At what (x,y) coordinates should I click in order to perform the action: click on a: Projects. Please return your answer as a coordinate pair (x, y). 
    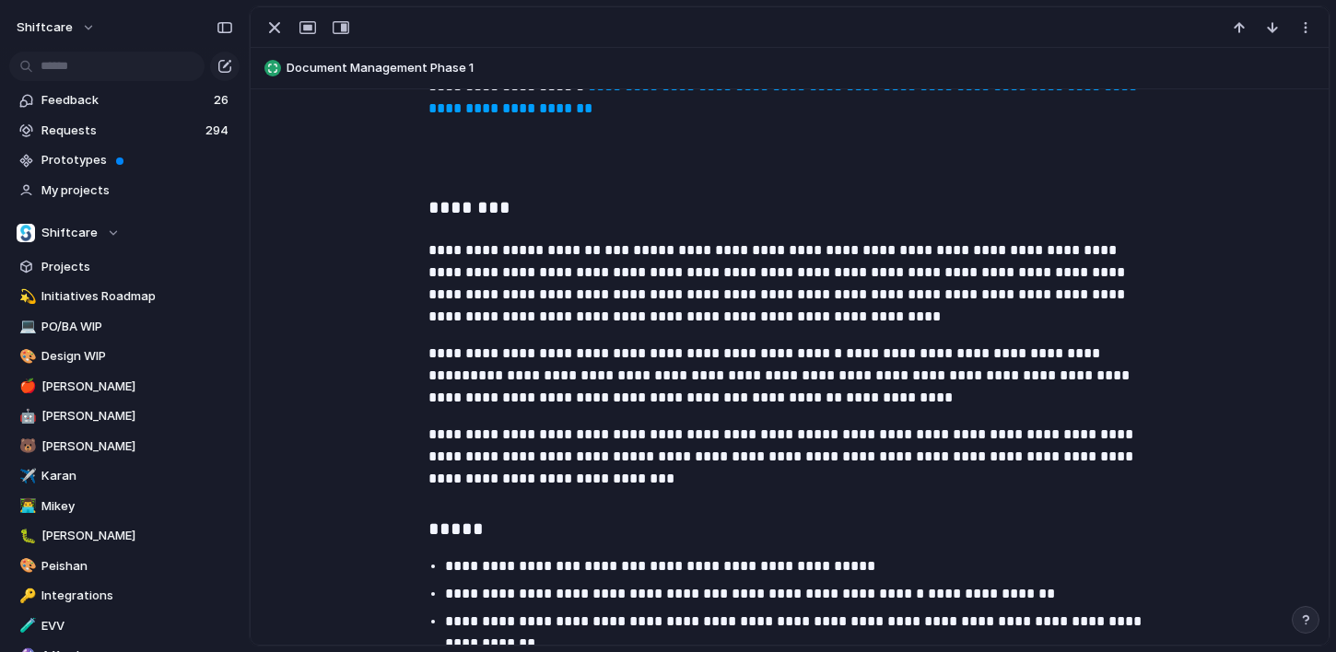
    Looking at the image, I should click on (124, 267).